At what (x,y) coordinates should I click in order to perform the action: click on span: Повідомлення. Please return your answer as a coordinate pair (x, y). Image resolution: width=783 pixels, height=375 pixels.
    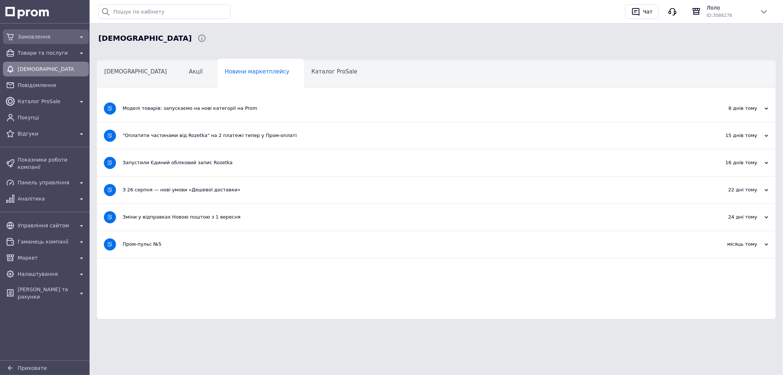
    Looking at the image, I should click on (52, 85).